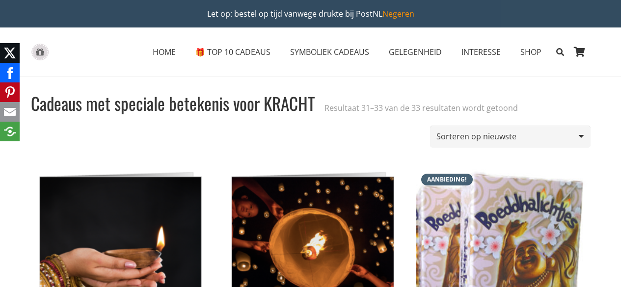 This screenshot has width=621, height=287. I want to click on span: 🎁 TOP 10 CADEAUS, so click(233, 52).